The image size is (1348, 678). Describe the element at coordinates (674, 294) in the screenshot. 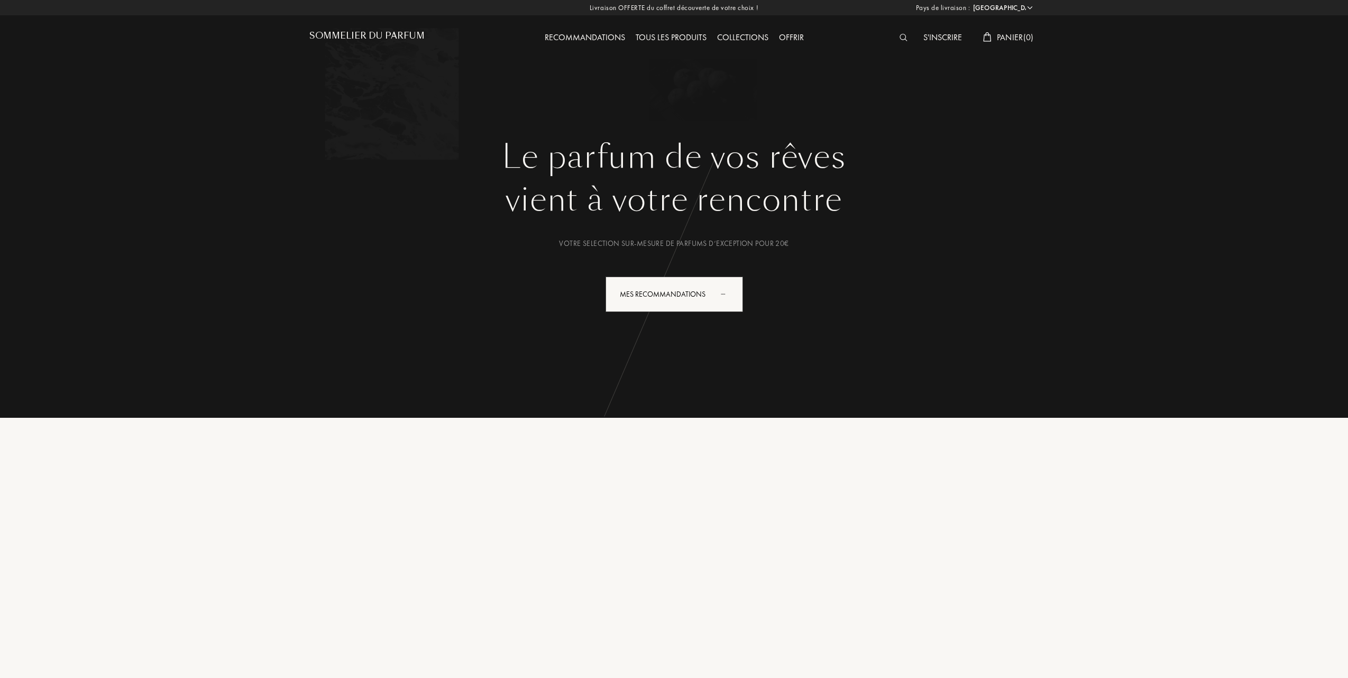

I see `a: Mes Recommandationsanimation` at that location.